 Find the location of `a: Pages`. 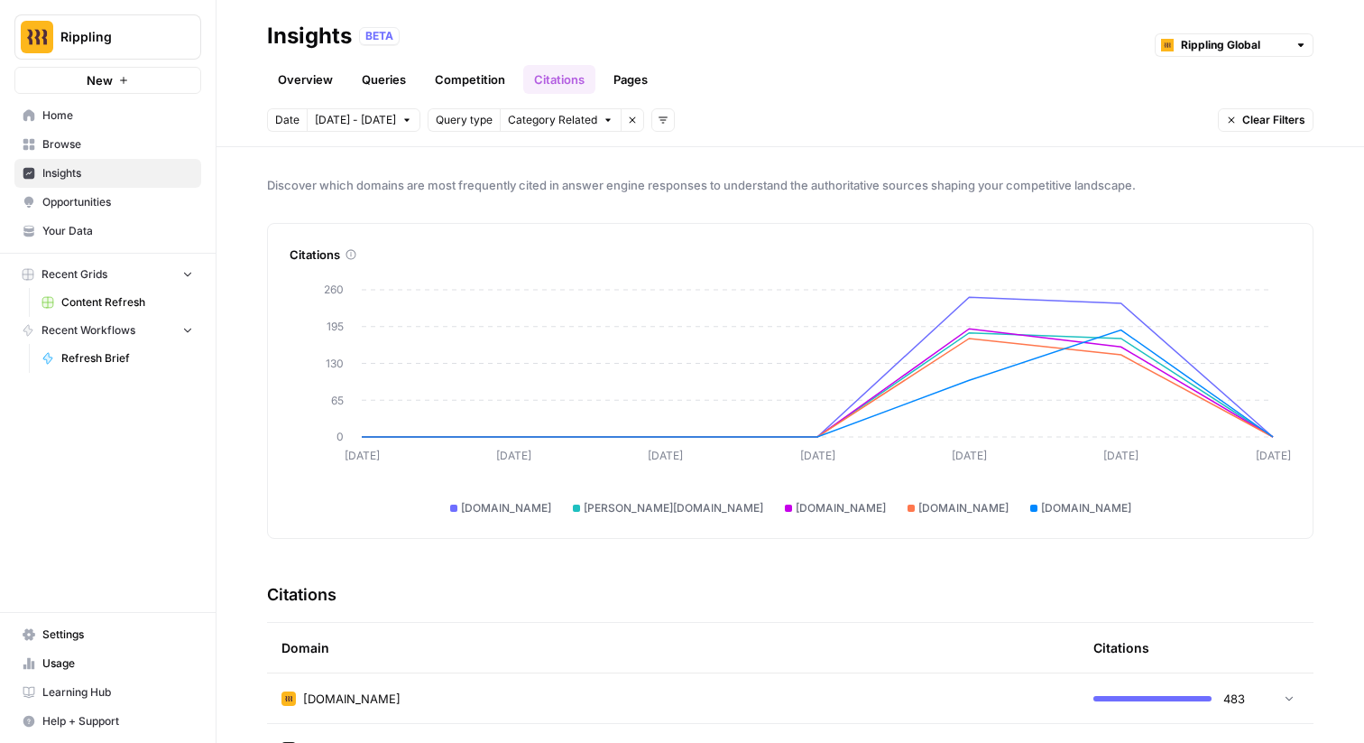

a: Pages is located at coordinates (631, 79).